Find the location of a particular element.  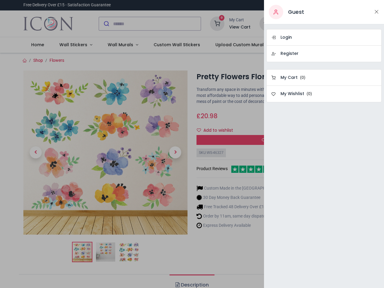

h6: My Cart is located at coordinates (289, 78).